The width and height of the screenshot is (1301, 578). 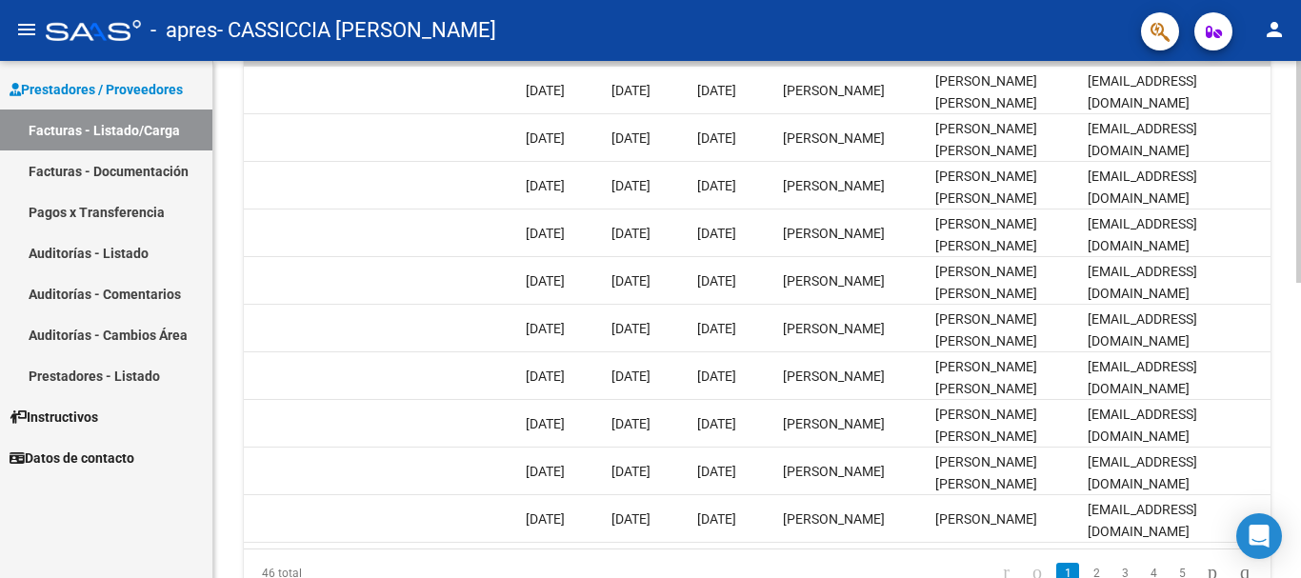 I want to click on span: Prestadores / Proveedores, so click(x=96, y=89).